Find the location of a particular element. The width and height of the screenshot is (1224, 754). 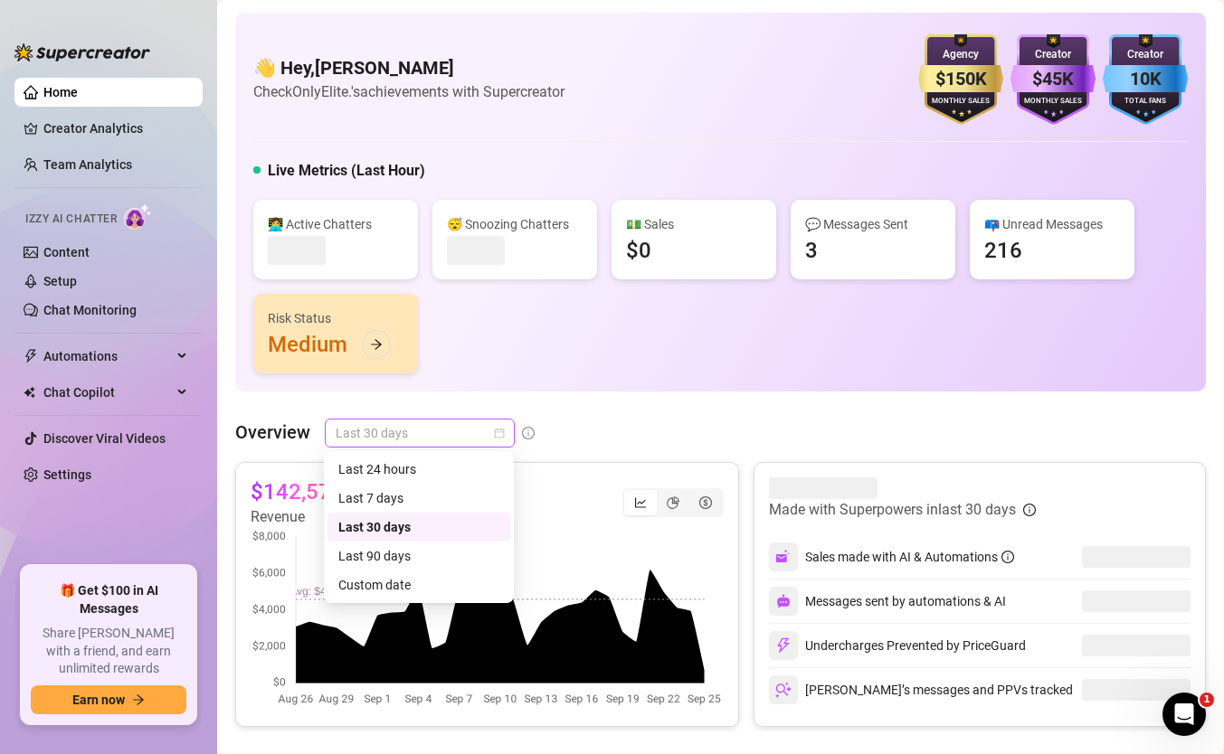

h5: Live Metrics (Last Hour) is located at coordinates (346, 171).